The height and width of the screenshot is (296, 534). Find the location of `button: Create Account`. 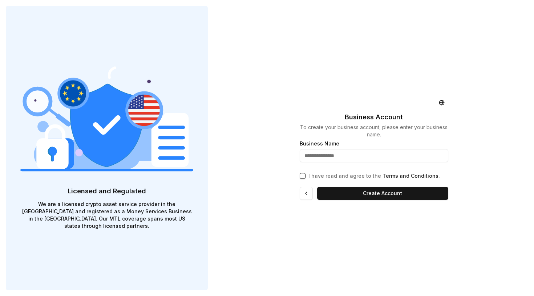

button: Create Account is located at coordinates (382, 194).